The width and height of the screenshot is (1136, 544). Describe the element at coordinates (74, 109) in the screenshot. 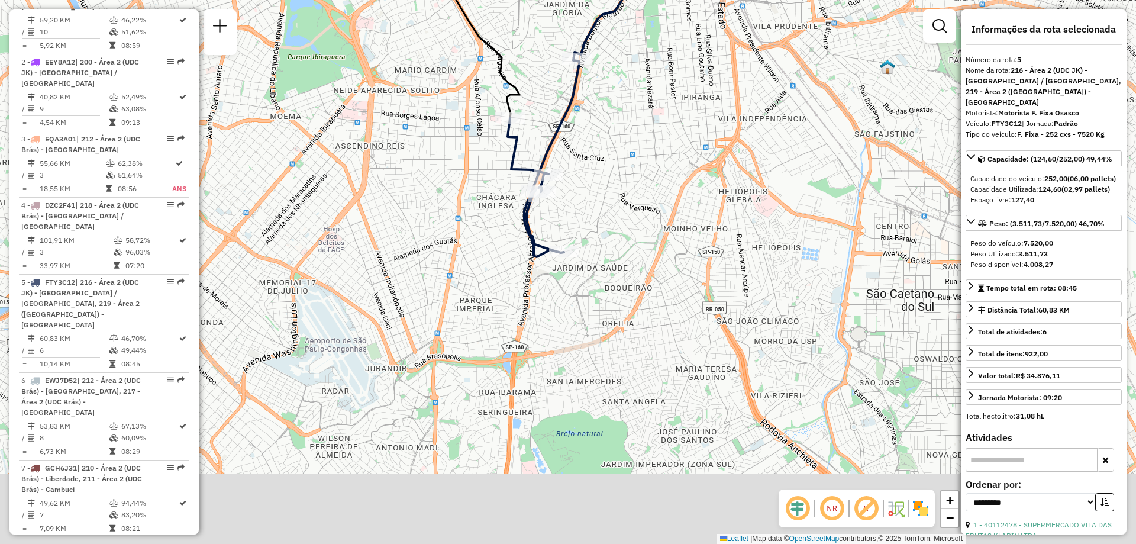

I see `td: 9` at that location.